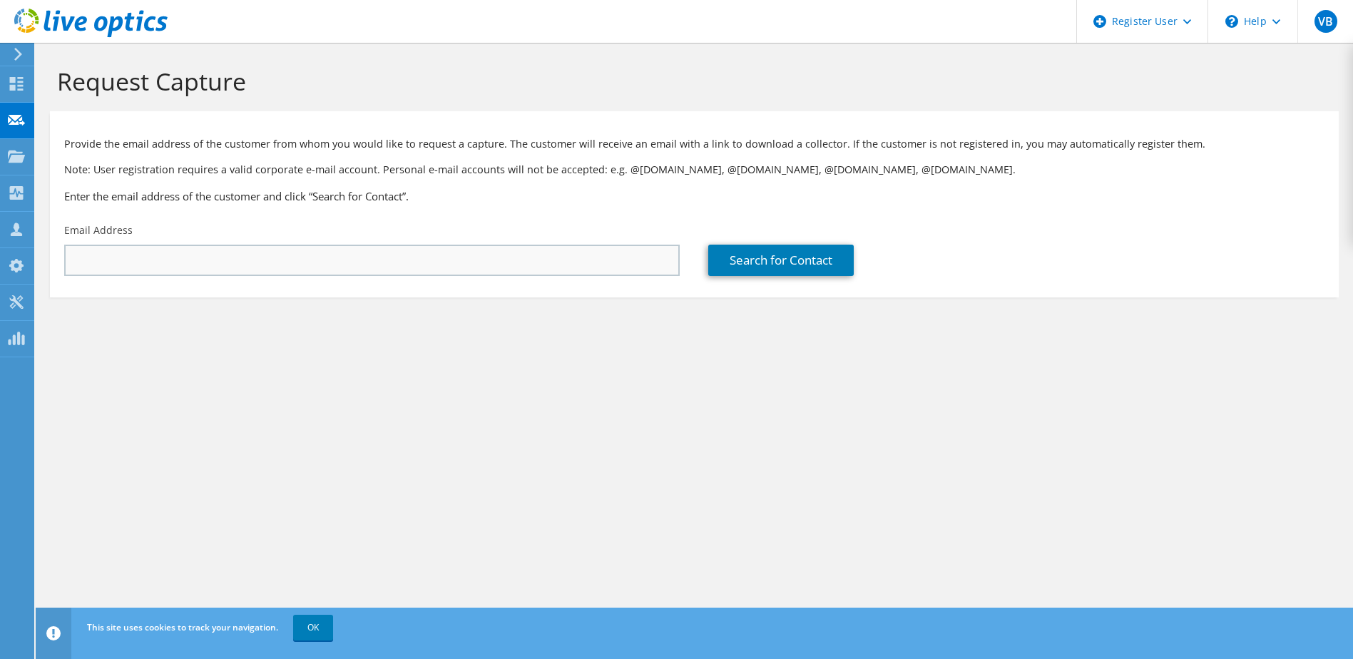  What do you see at coordinates (694, 170) in the screenshot?
I see `p: Note: User registration requires a valid corporate e-mail account. Personal e-mail accounts will ...` at bounding box center [694, 170].